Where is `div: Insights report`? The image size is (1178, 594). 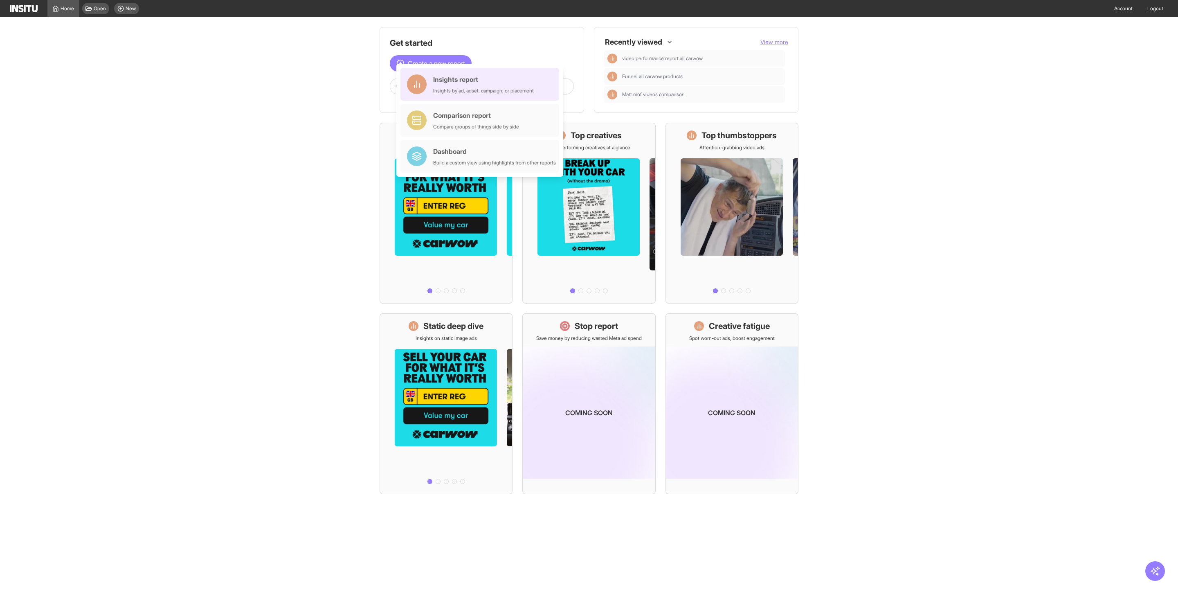 div: Insights report is located at coordinates (483, 79).